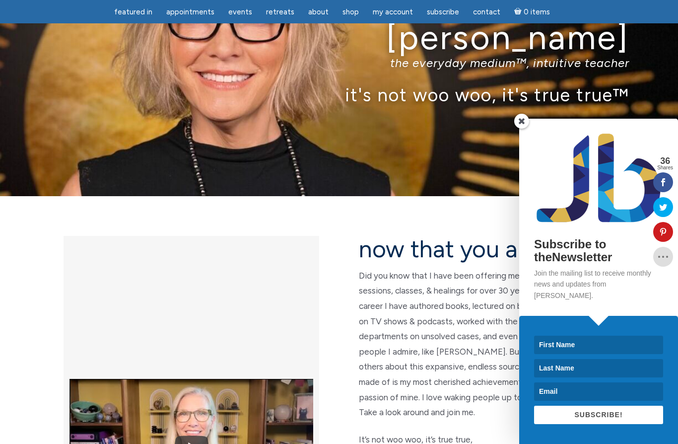 This screenshot has width=678, height=444. Describe the element at coordinates (393, 12) in the screenshot. I see `a: My Account` at that location.